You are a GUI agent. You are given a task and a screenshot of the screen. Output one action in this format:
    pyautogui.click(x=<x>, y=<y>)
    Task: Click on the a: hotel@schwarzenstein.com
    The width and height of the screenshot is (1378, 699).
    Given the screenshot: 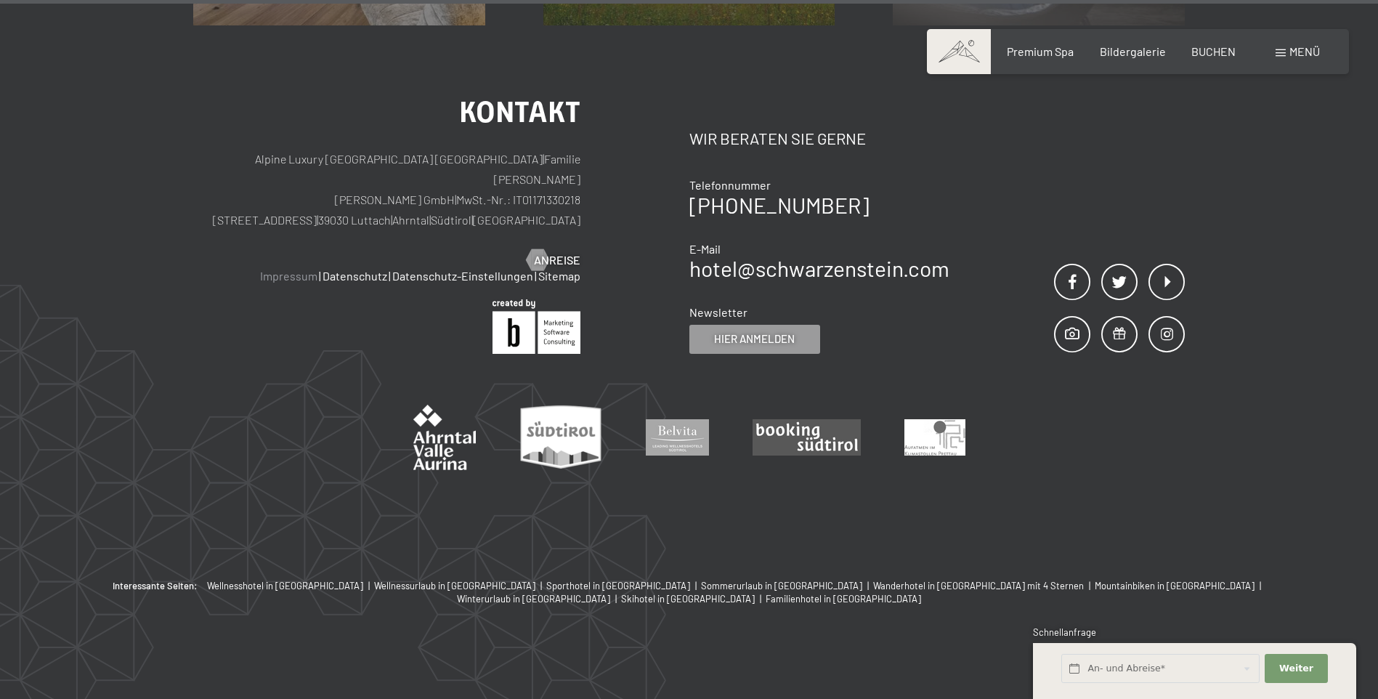 What is the action you would take?
    pyautogui.click(x=820, y=268)
    